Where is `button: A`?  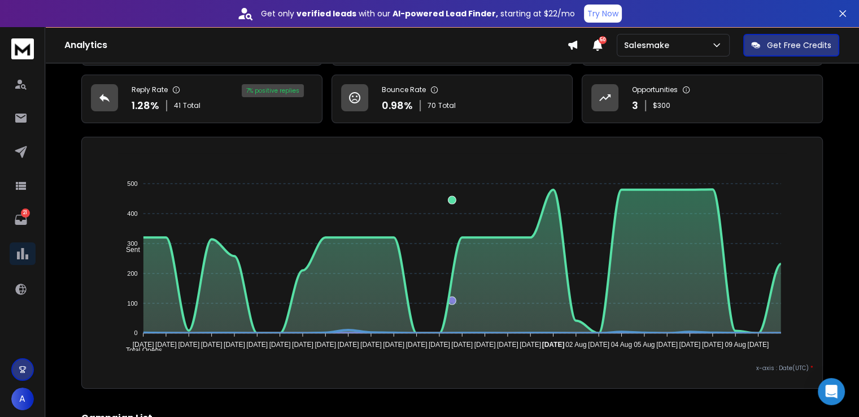 button: A is located at coordinates (23, 398).